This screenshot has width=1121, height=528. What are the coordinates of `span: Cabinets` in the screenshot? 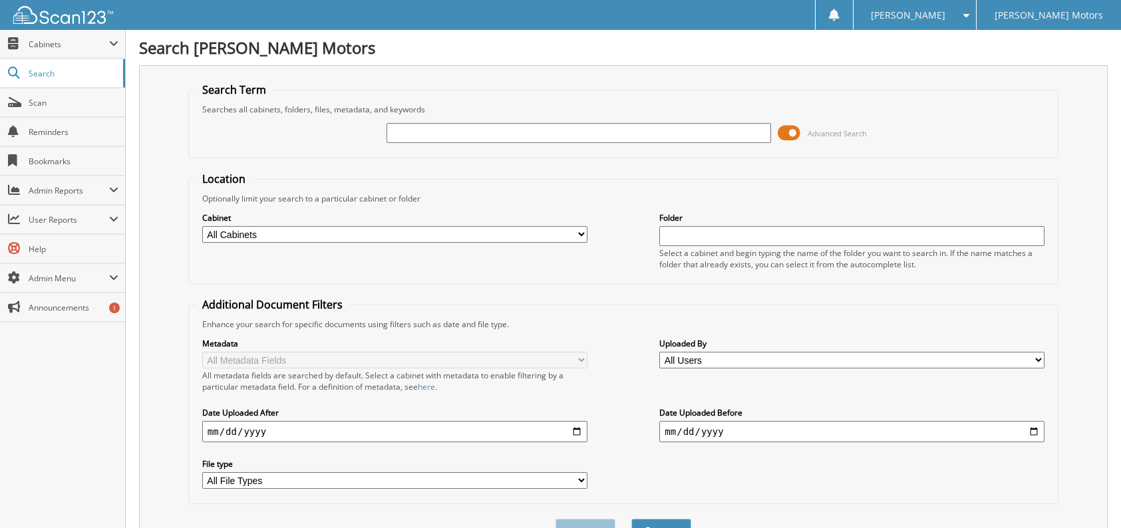 It's located at (68, 44).